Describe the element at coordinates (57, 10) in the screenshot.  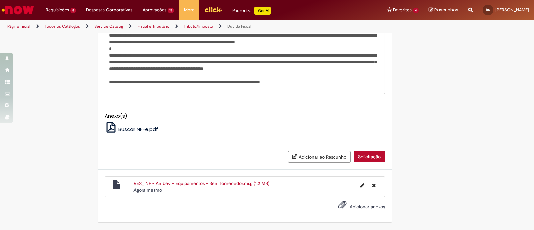
I see `span: Requisições` at that location.